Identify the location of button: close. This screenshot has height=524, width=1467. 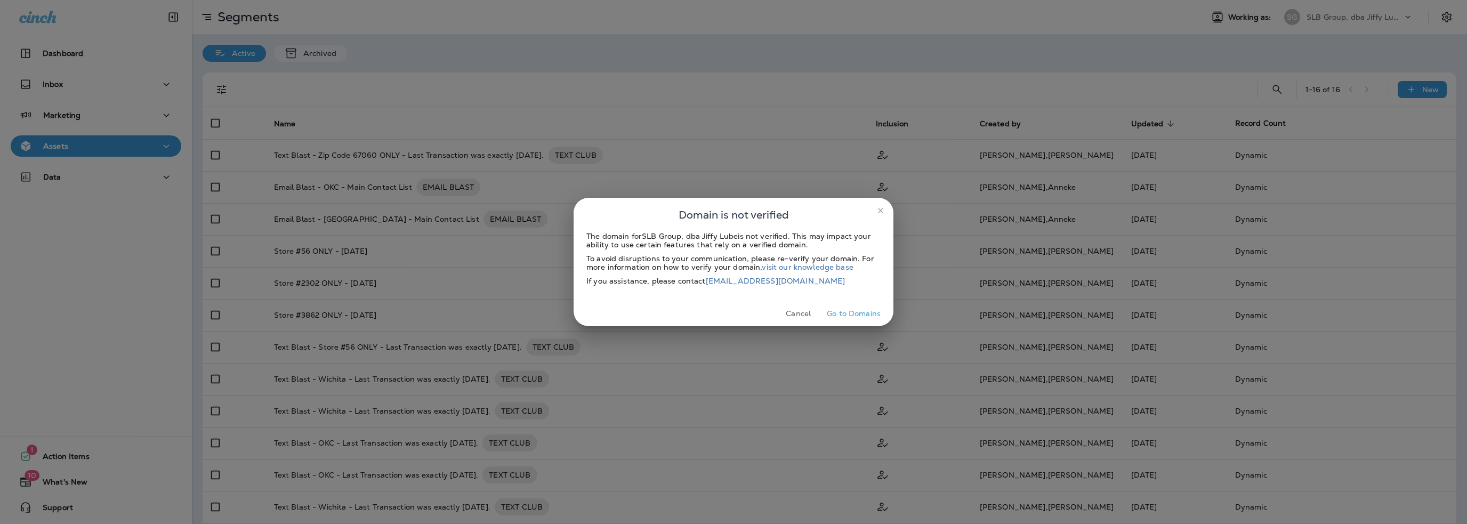
(881, 211).